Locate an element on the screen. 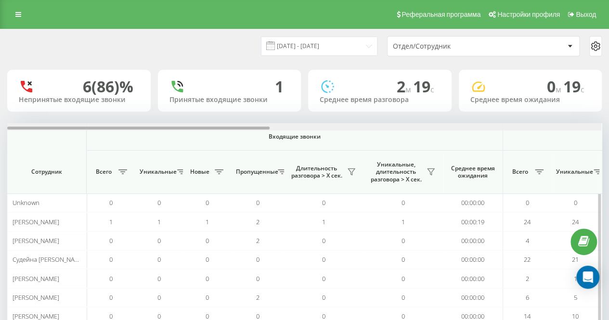 The image size is (609, 320). div: Отдел/Сотрудник is located at coordinates (450, 46).